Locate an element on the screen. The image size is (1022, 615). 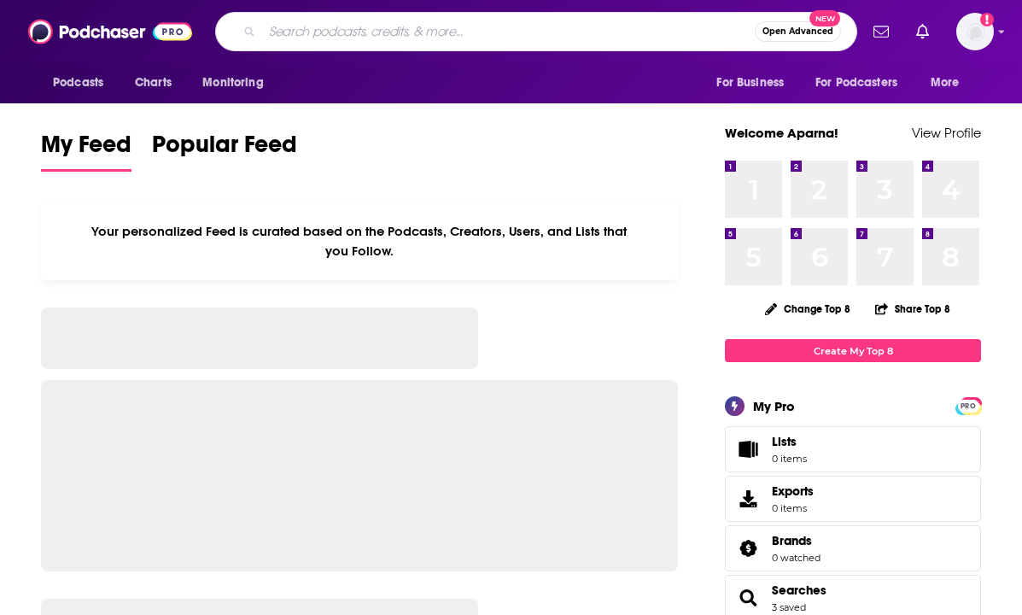
span: My Feed is located at coordinates (86, 149).